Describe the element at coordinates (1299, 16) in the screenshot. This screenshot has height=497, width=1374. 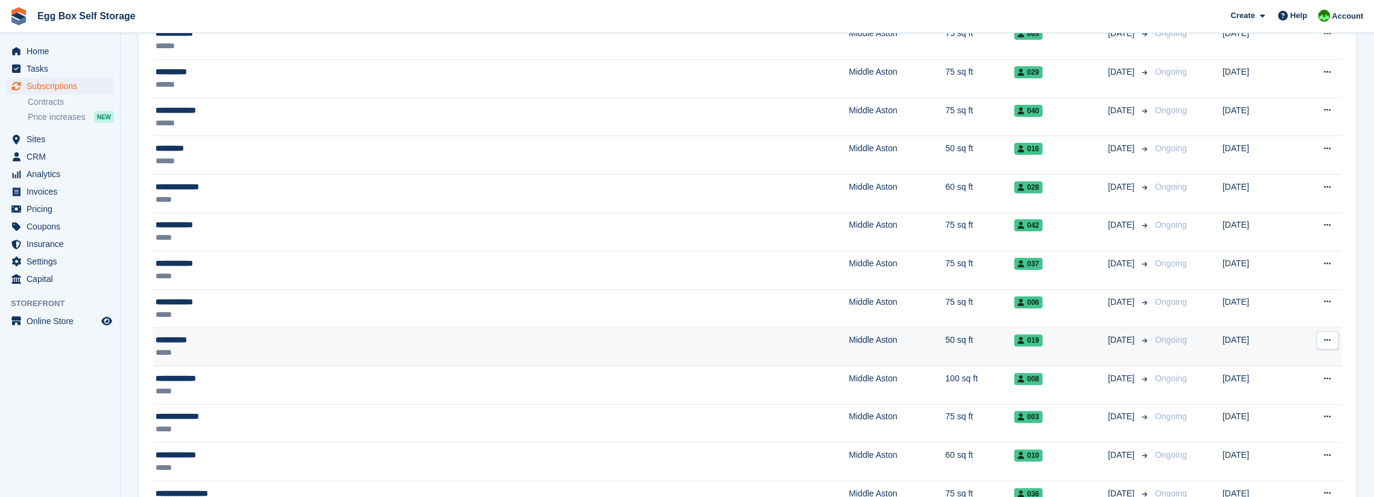
I see `span: Help` at that location.